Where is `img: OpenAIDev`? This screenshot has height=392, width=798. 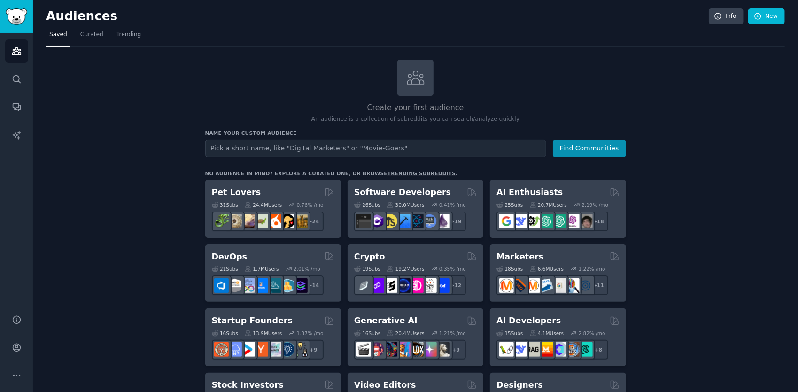
img: OpenAIDev is located at coordinates (572, 221).